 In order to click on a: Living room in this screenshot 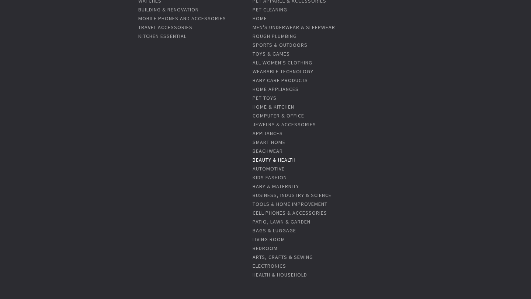, I will do `click(269, 240)`.